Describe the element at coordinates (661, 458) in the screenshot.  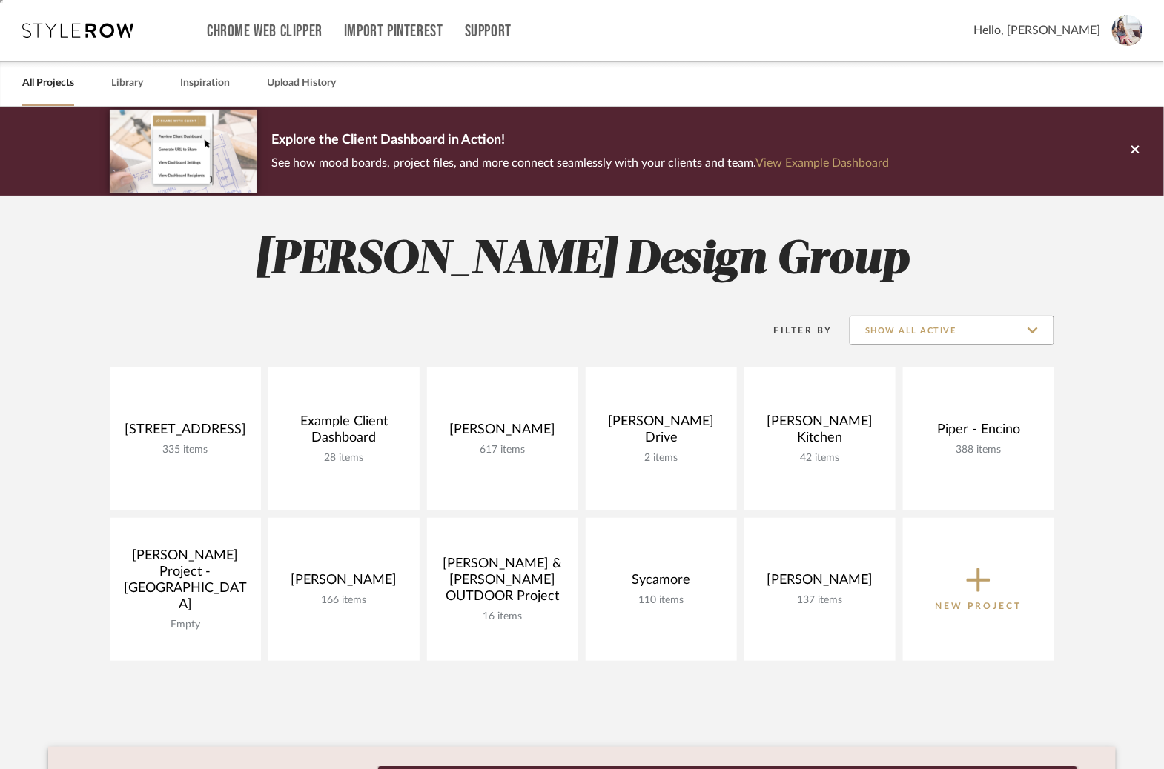
I see `div: 2 items` at that location.